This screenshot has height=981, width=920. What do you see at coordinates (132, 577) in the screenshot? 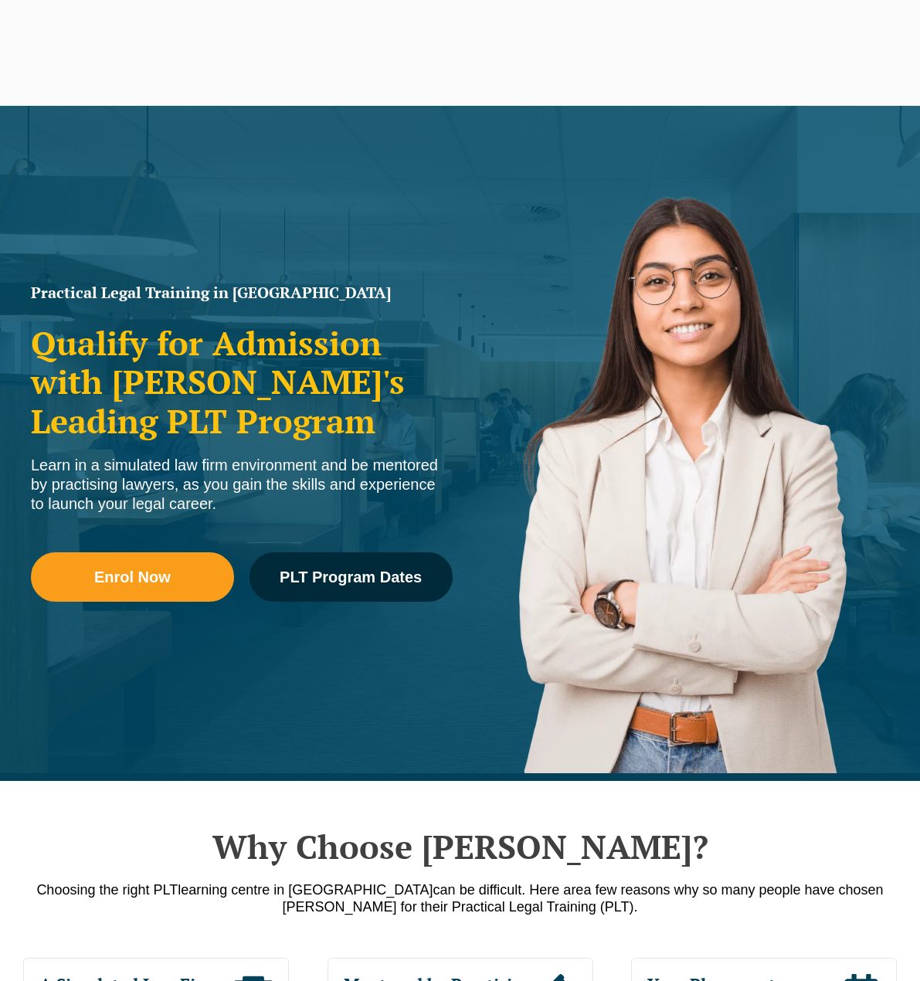
I see `span: Enrol Now` at bounding box center [132, 577].